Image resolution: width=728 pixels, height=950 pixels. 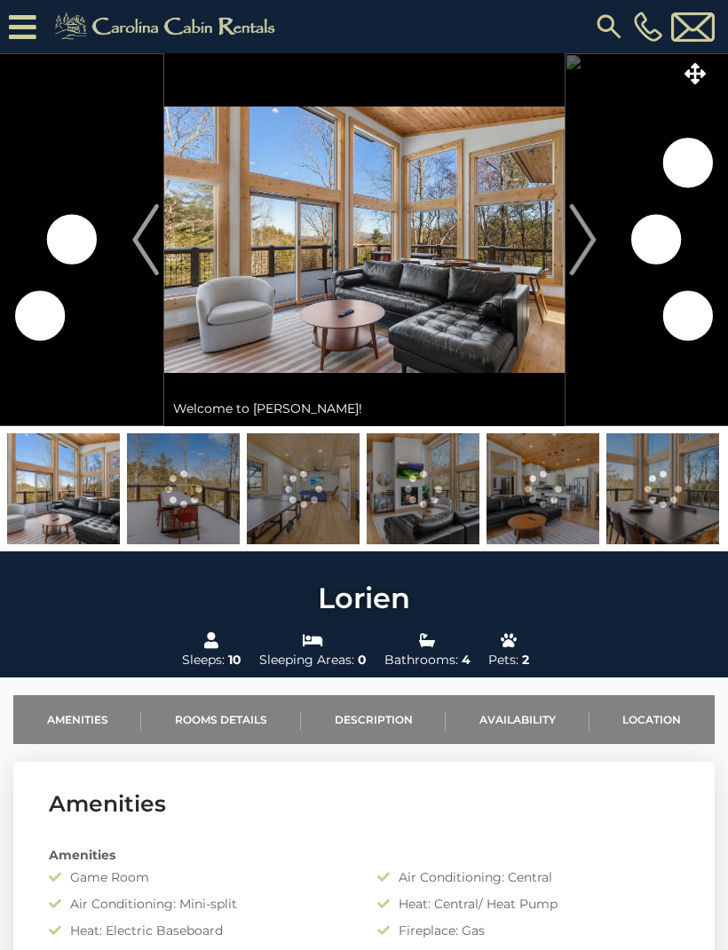 I want to click on div: Game Room, so click(x=200, y=877).